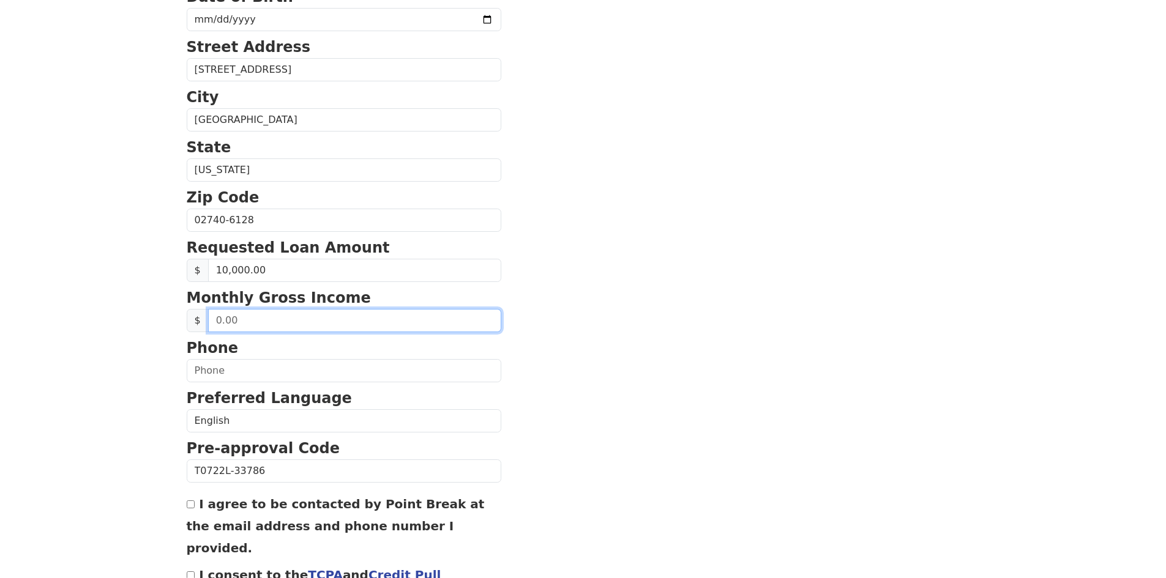 This screenshot has height=578, width=1166. I want to click on strong: Pre-approval Code, so click(263, 449).